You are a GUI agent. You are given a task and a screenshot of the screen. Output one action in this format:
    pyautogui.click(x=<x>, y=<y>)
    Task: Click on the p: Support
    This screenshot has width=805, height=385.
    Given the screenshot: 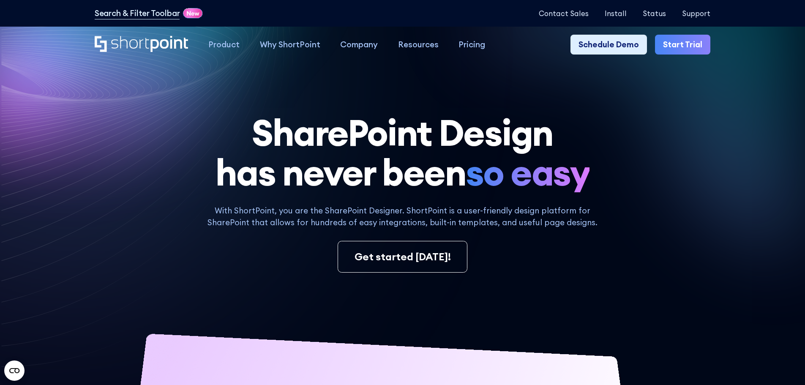 What is the action you would take?
    pyautogui.click(x=696, y=13)
    